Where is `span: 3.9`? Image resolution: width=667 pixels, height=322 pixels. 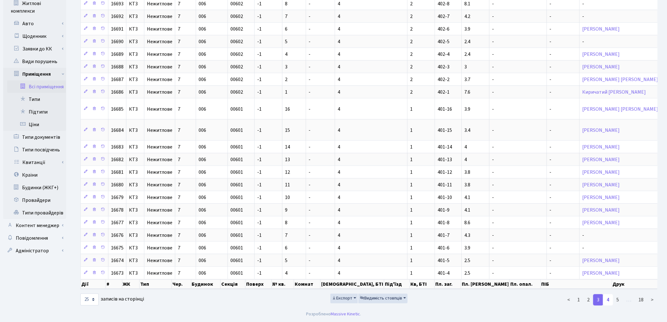 span: 3.9 is located at coordinates (467, 29).